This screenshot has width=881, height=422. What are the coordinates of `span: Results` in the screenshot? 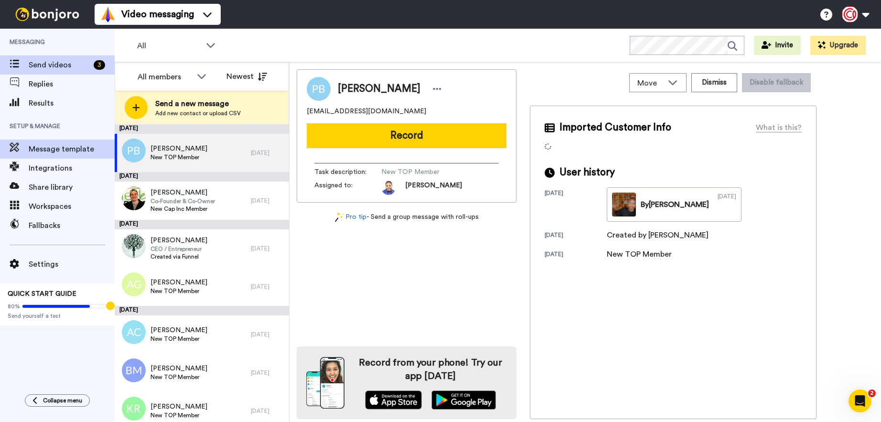 It's located at (72, 103).